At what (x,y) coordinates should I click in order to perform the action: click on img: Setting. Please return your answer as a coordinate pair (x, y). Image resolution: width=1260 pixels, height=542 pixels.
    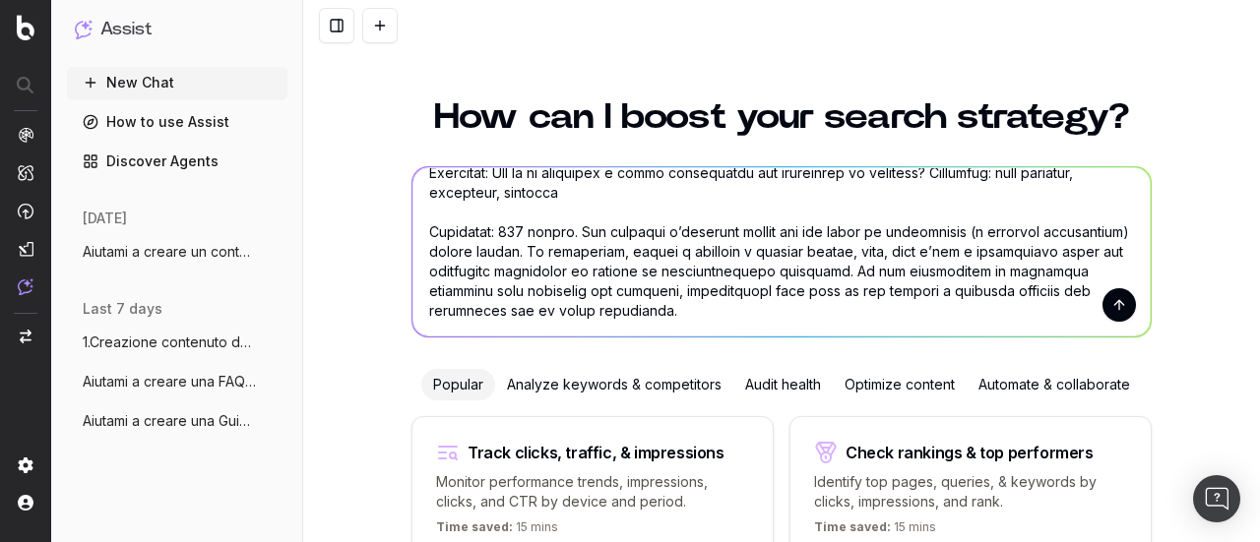
    Looking at the image, I should click on (26, 465).